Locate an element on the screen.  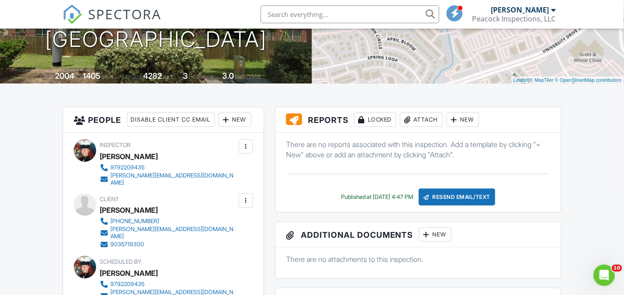
a: Leaflet is located at coordinates (520, 80).